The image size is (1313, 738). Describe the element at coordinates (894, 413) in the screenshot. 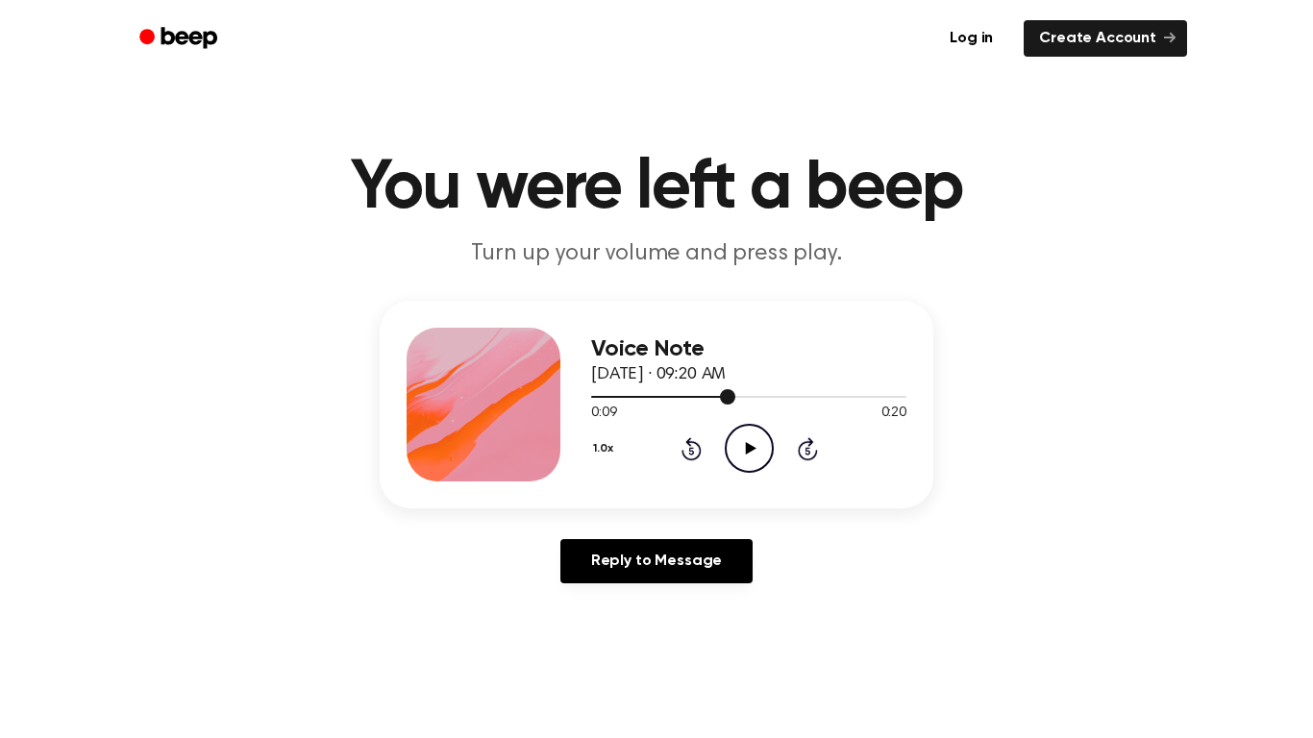

I see `span: 0:20` at that location.